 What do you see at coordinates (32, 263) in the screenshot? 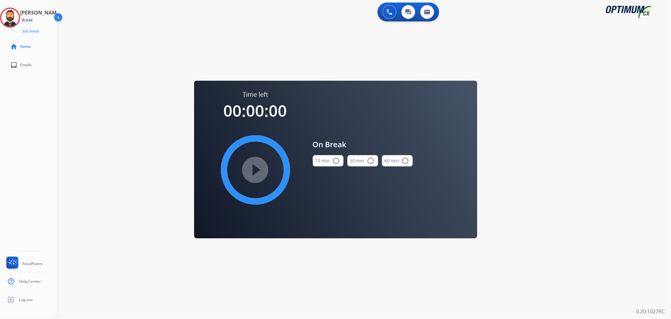
I see `span: FocalPoints` at bounding box center [32, 263].